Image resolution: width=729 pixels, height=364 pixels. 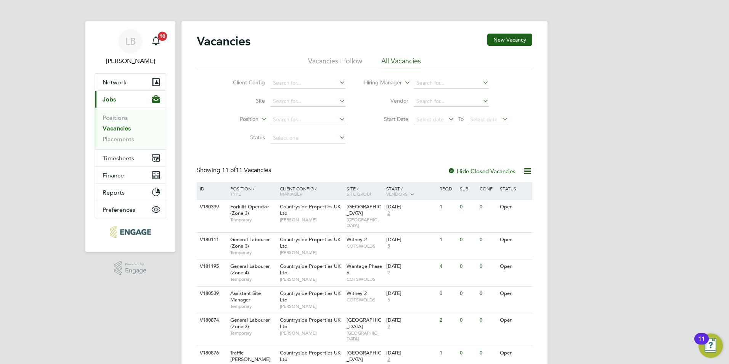 What do you see at coordinates (136, 270) in the screenshot?
I see `span: Engage` at bounding box center [136, 270].